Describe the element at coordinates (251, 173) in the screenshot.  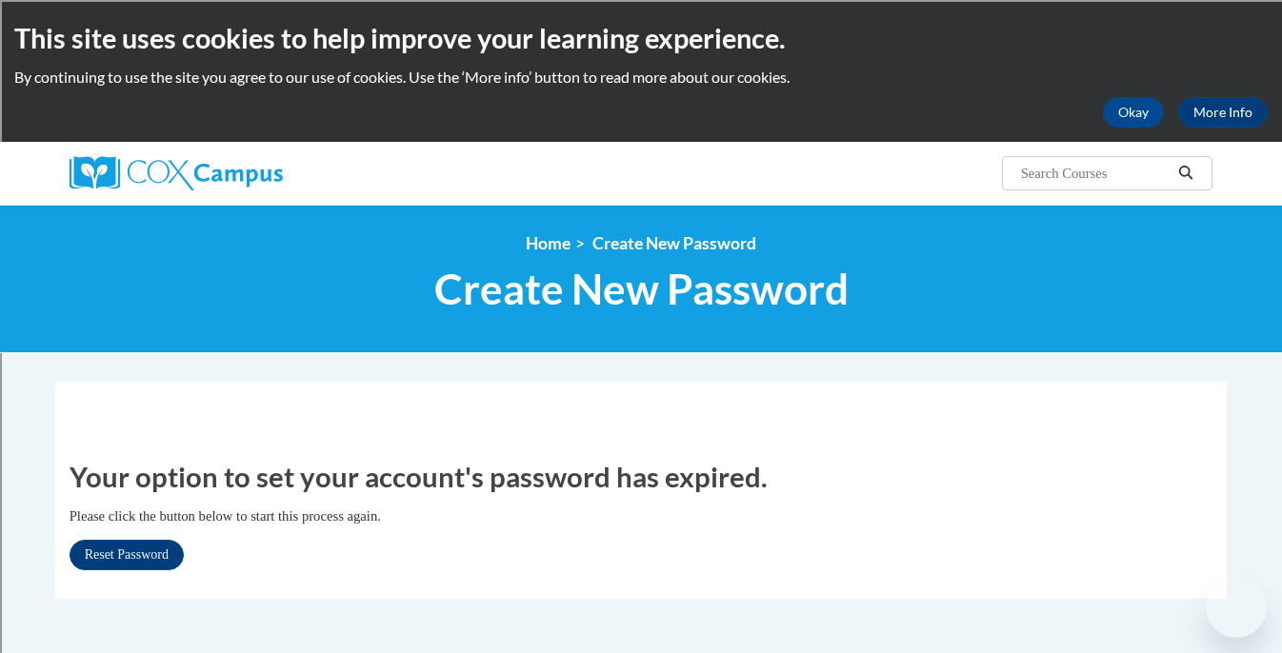
I see `a: Cox Campus` at that location.